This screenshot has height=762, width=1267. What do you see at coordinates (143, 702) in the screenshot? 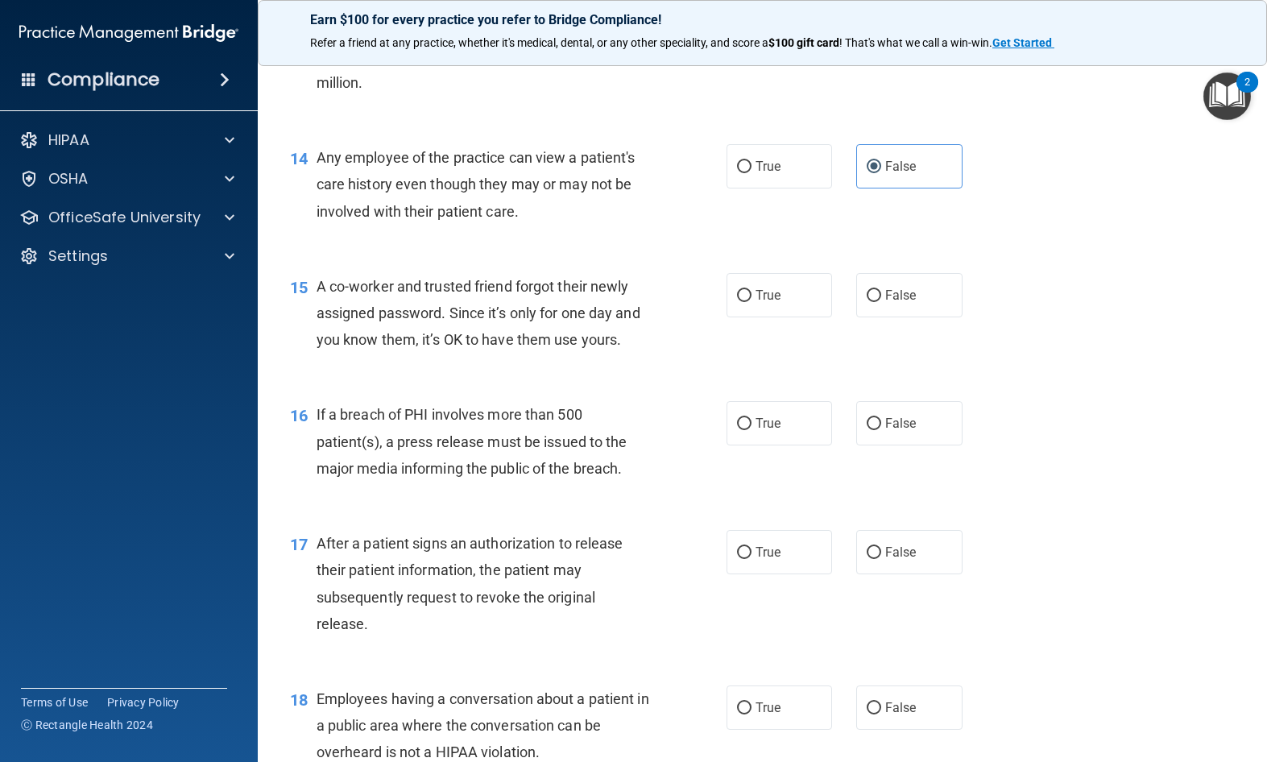
I see `a: Privacy Policy` at bounding box center [143, 702].